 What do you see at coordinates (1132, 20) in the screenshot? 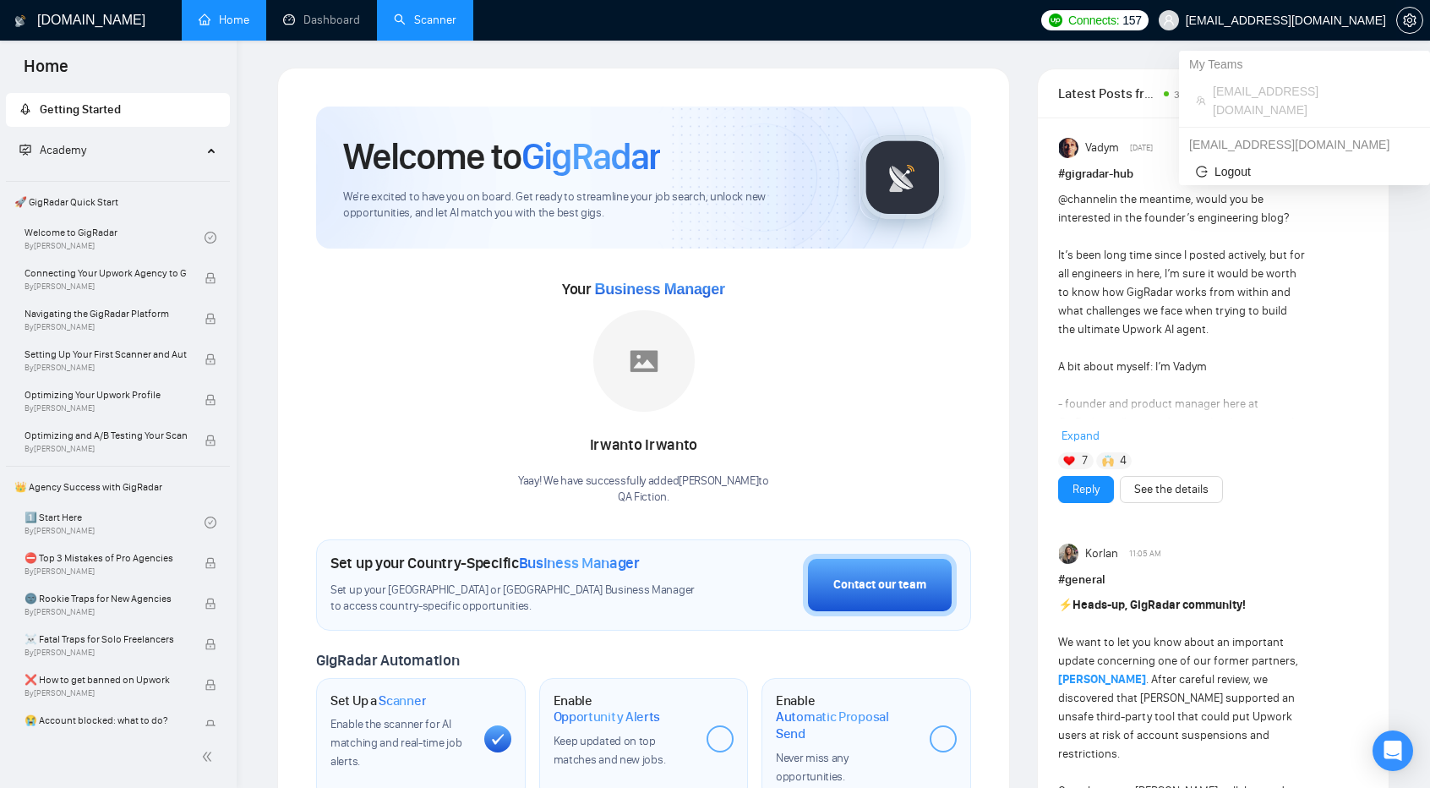
I see `span: 157` at bounding box center [1132, 20].